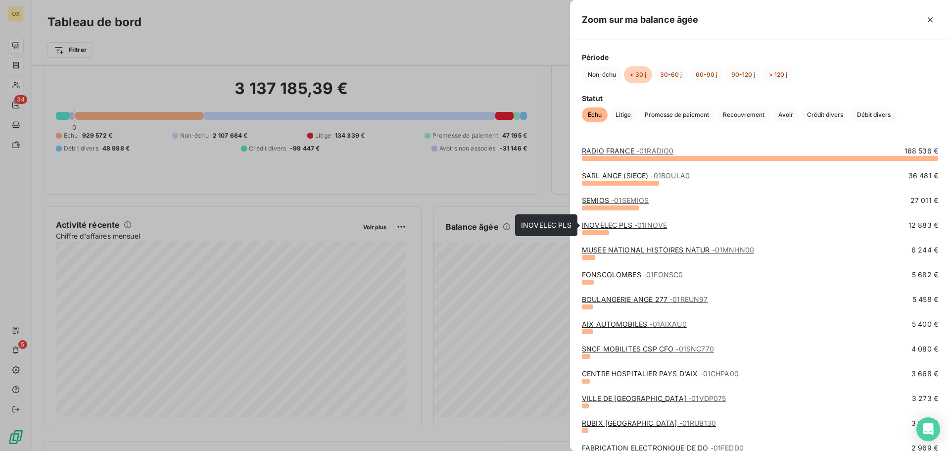  What do you see at coordinates (921, 151) in the screenshot?
I see `span: 168 536 €` at bounding box center [921, 151].